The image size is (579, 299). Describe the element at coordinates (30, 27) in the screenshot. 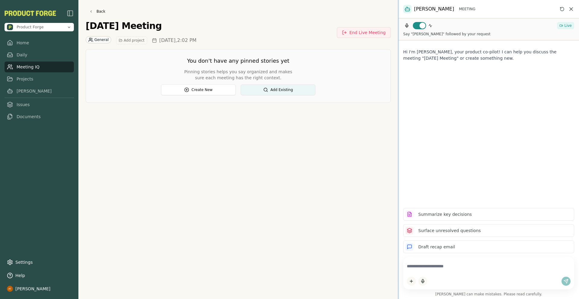

I see `span: Product Forge` at that location.